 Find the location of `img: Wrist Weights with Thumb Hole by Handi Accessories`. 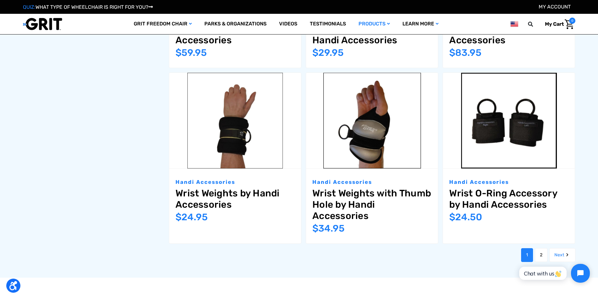

img: Wrist Weights with Thumb Hole by Handi Accessories is located at coordinates (372, 121).